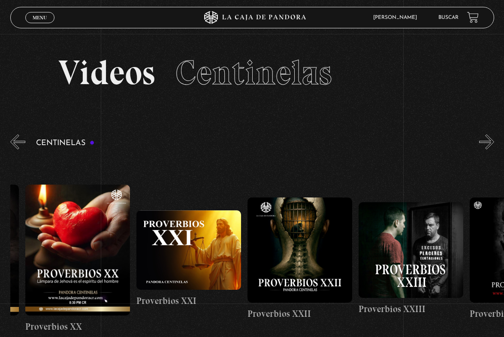  I want to click on h3: Centinelas, so click(65, 143).